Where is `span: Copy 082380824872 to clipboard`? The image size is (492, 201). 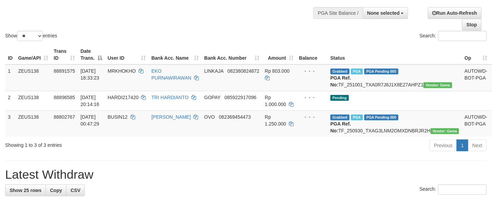 span: Copy 082380824872 to clipboard is located at coordinates (243, 71).